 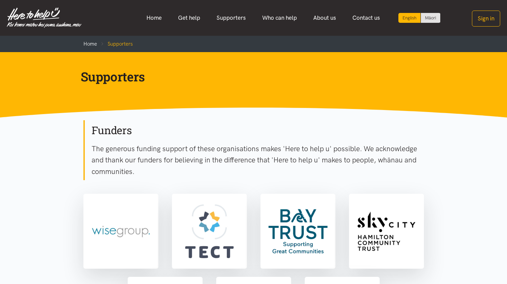 I want to click on h1: Supporters, so click(x=248, y=77).